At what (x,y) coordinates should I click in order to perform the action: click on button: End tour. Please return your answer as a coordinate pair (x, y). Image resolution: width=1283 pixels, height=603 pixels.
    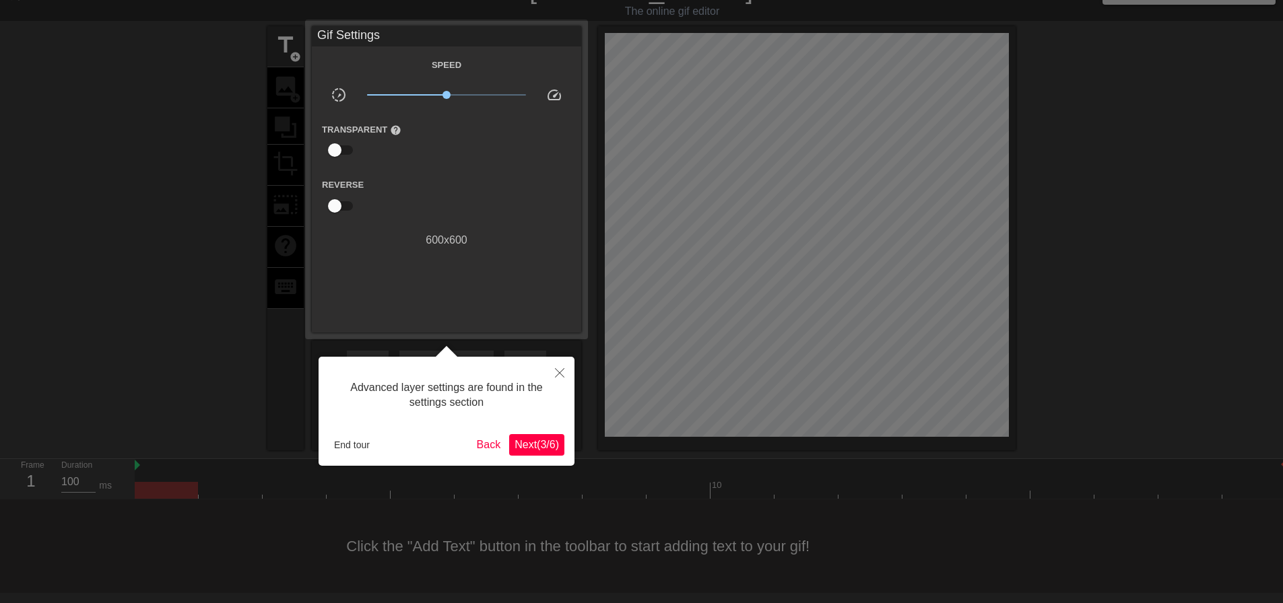
    Looking at the image, I should click on (352, 445).